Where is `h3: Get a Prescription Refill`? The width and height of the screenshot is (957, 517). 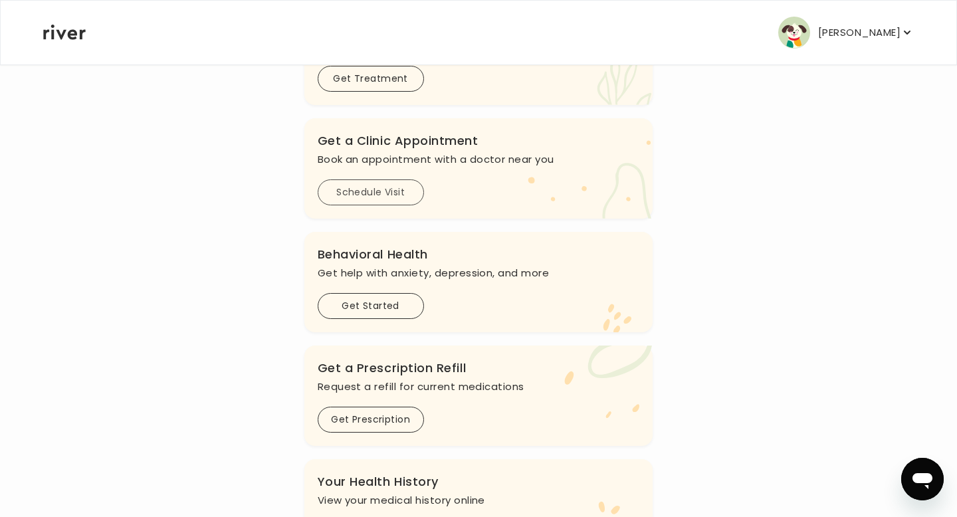
h3: Get a Prescription Refill is located at coordinates (479, 368).